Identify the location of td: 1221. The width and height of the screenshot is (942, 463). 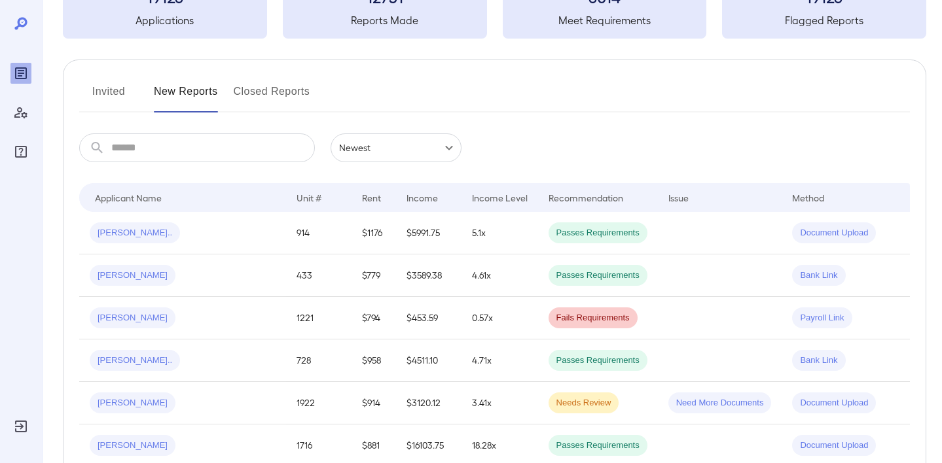
(319, 318).